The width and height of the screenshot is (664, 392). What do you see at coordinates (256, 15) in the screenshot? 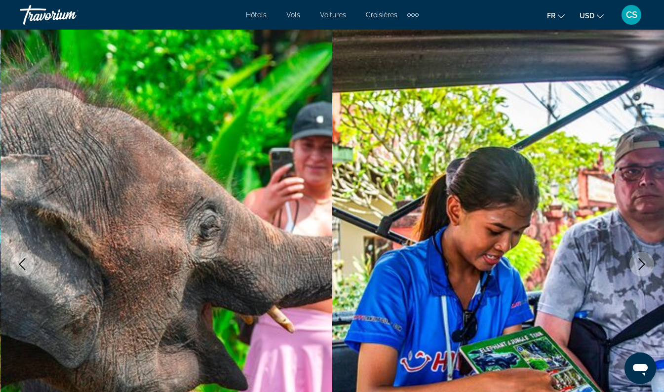
I see `span: Hôtels` at bounding box center [256, 15].